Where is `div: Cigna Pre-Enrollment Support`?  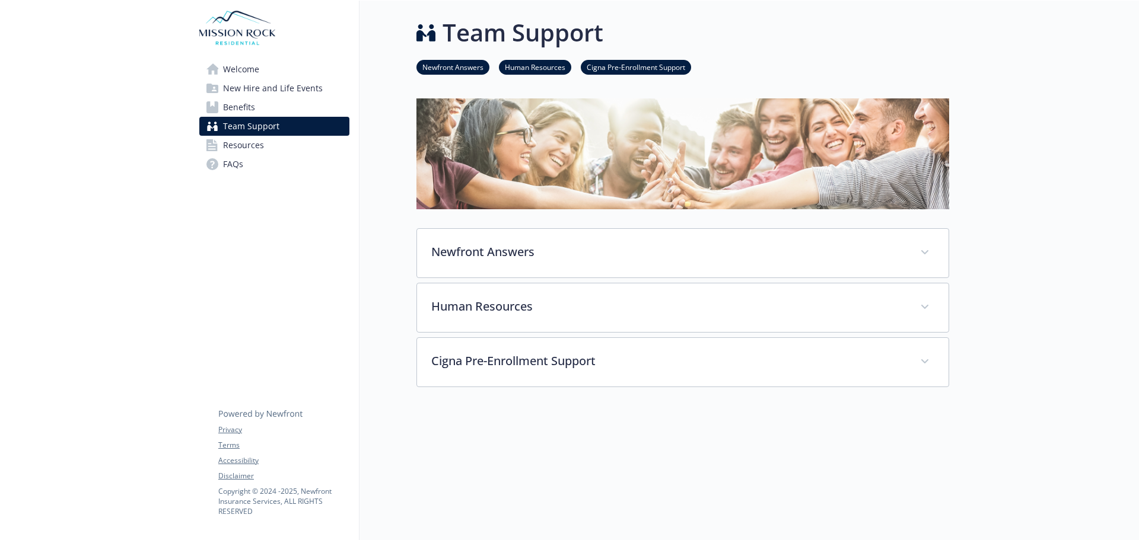
div: Cigna Pre-Enrollment Support is located at coordinates (683, 362).